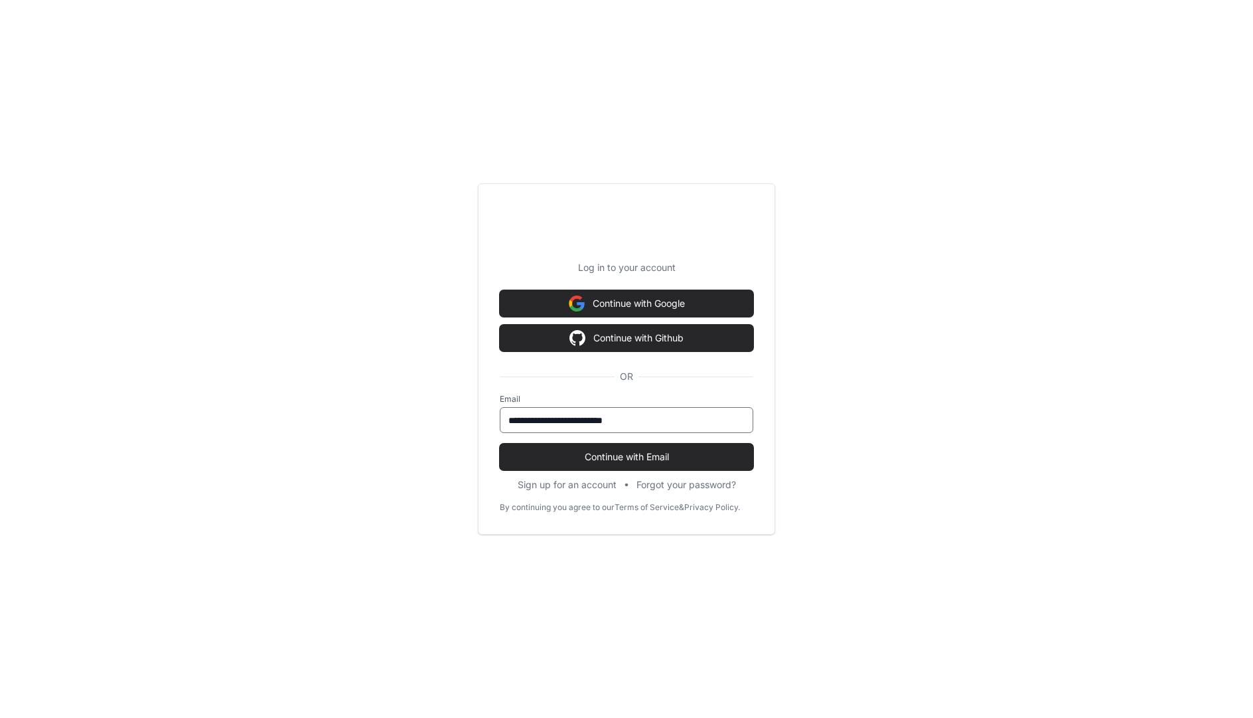 This screenshot has width=1253, height=718. Describe the element at coordinates (686, 485) in the screenshot. I see `button: Forgot your password?` at that location.